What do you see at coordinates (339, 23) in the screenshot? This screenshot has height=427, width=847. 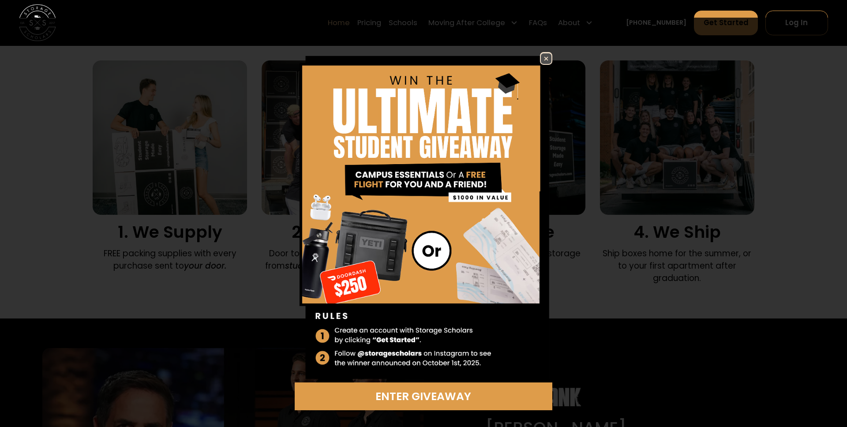 I see `a: Home` at bounding box center [339, 23].